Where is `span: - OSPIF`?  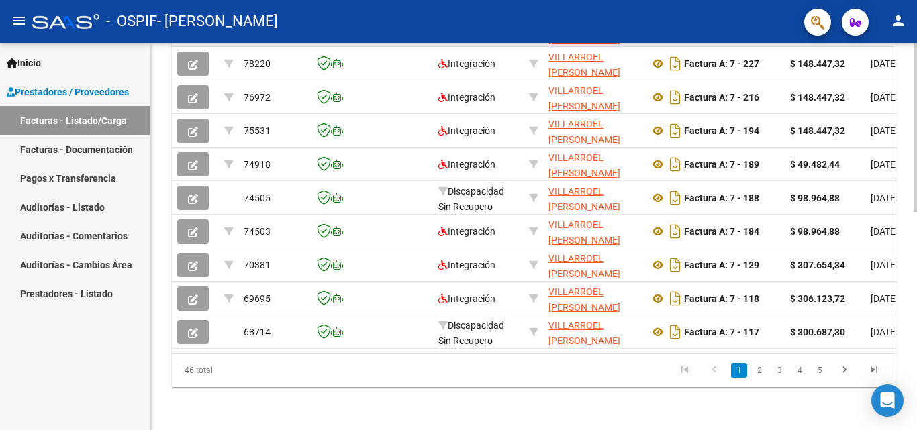
span: - OSPIF is located at coordinates (132, 21).